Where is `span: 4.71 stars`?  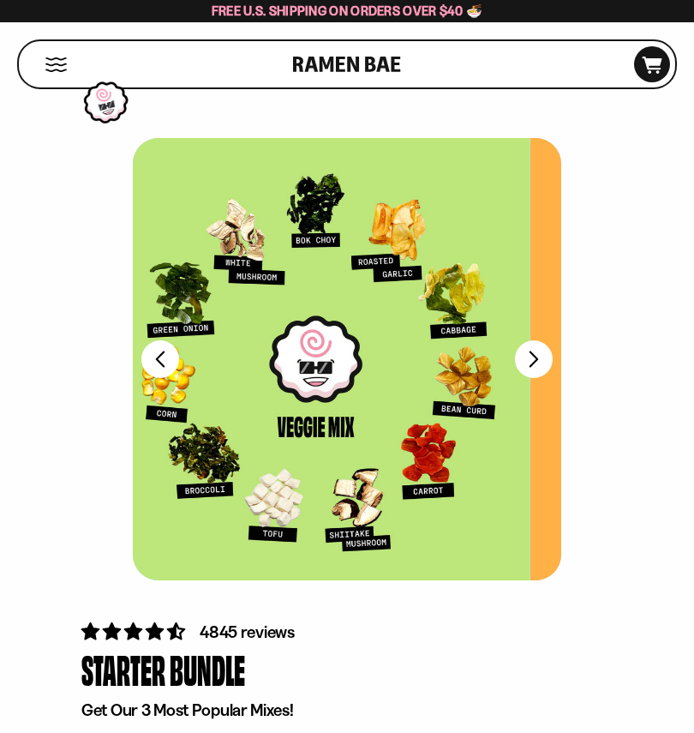
span: 4.71 stars is located at coordinates (135, 631).